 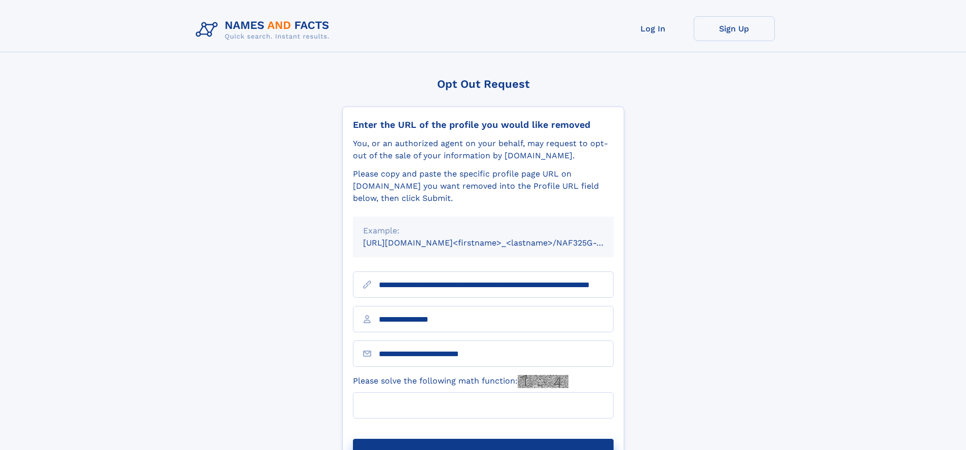 What do you see at coordinates (653, 28) in the screenshot?
I see `a: Log In` at bounding box center [653, 28].